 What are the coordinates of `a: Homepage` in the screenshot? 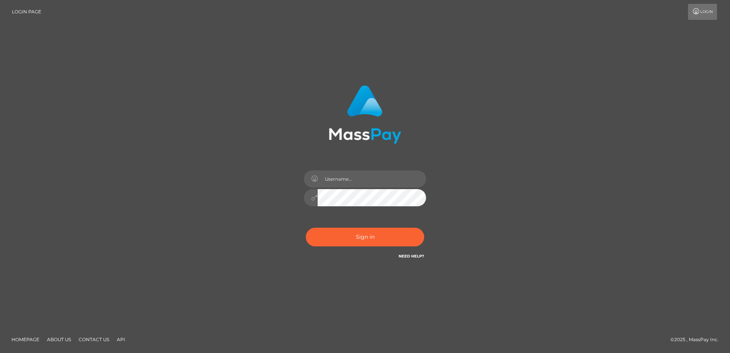 It's located at (25, 339).